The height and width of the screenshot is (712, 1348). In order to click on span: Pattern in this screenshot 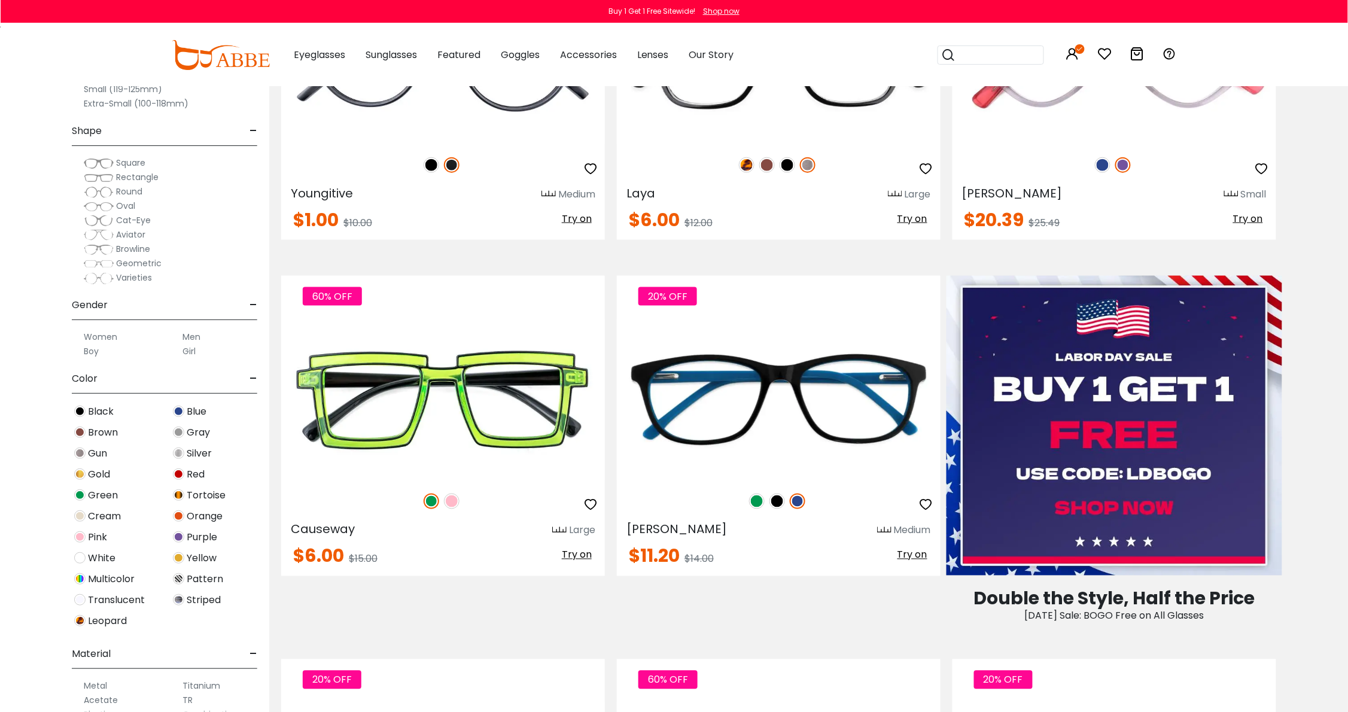, I will do `click(205, 579)`.